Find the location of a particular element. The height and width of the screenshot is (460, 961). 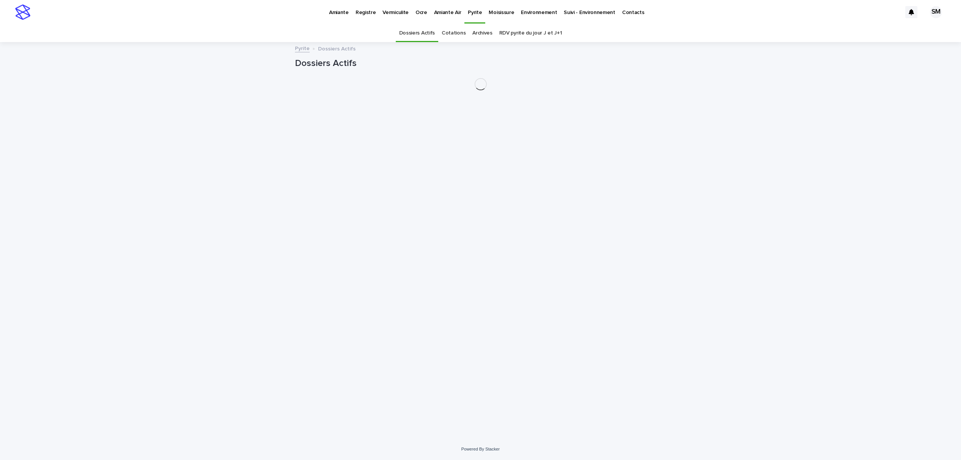

p: Dossiers Actifs is located at coordinates (337, 48).